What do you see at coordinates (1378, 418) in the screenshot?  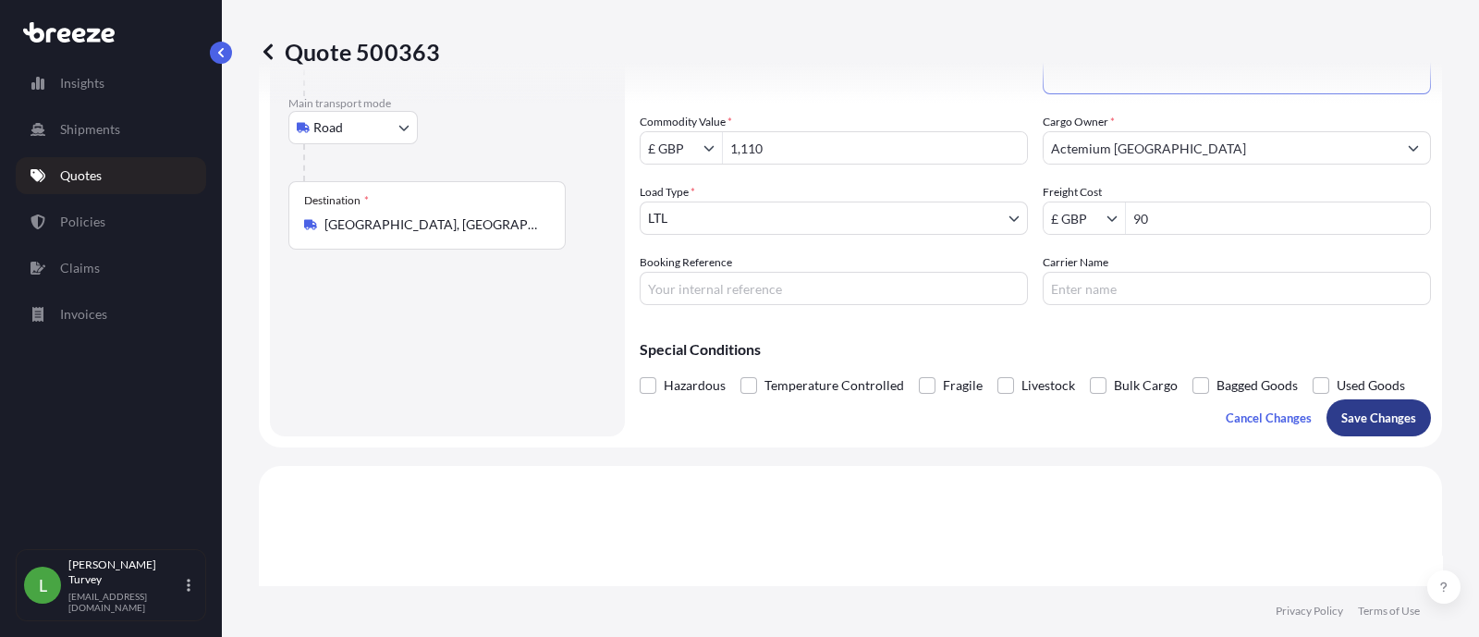 I see `button: Save Changes` at bounding box center [1378, 418].